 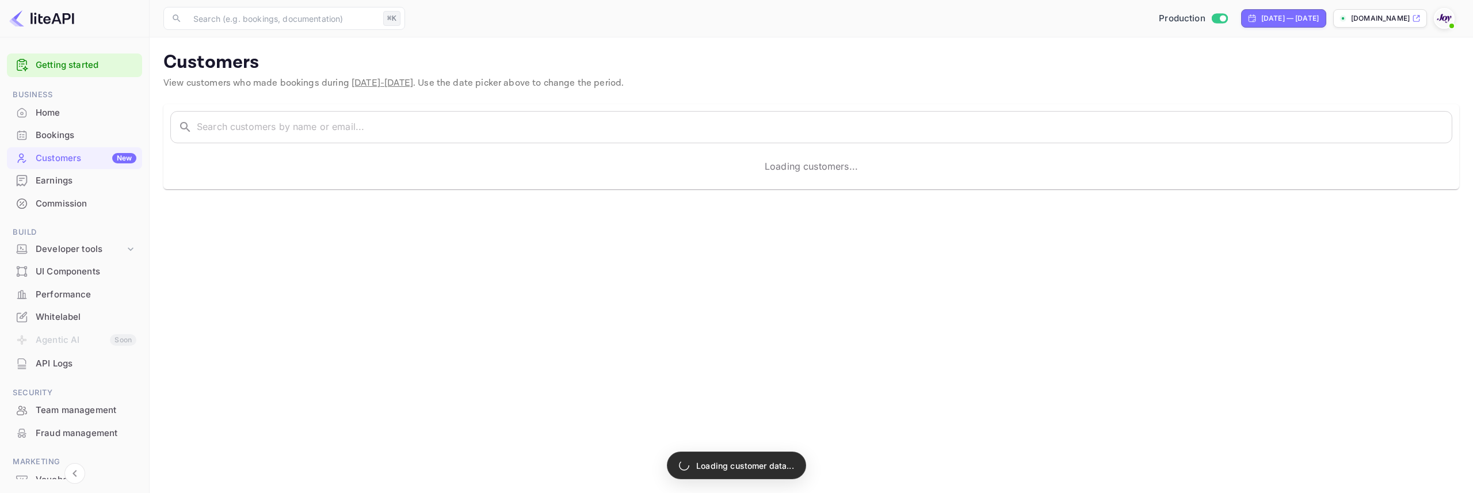 I want to click on div: Click to change the date range period, so click(x=1283, y=18).